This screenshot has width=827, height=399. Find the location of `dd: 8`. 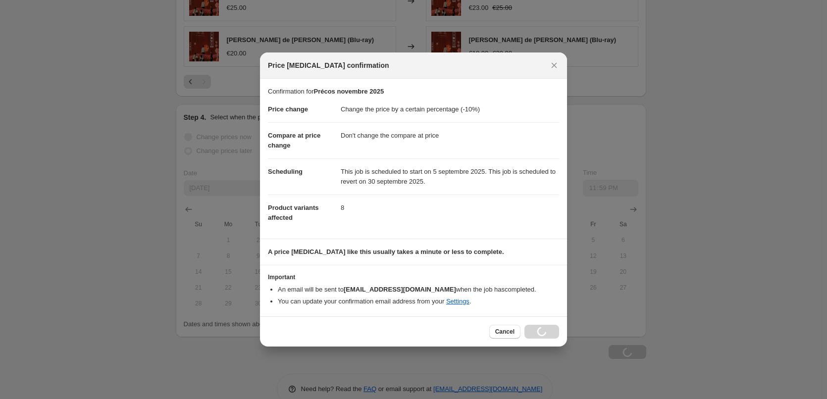

dd: 8 is located at coordinates (449, 207).